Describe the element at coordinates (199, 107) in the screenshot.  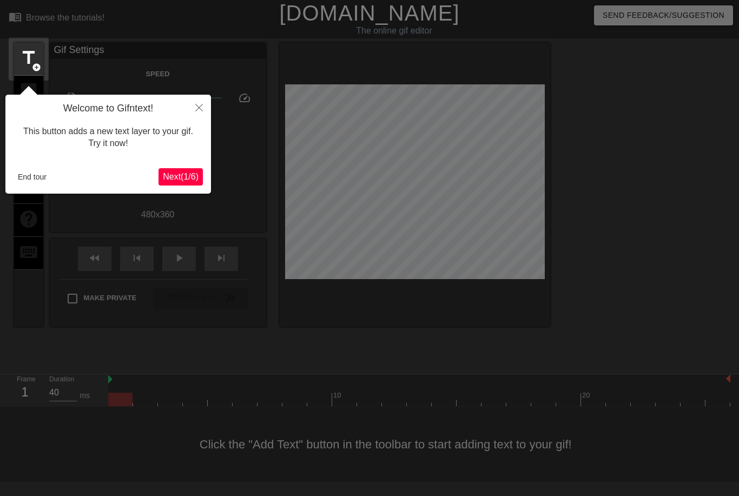
I see `button: Close` at that location.